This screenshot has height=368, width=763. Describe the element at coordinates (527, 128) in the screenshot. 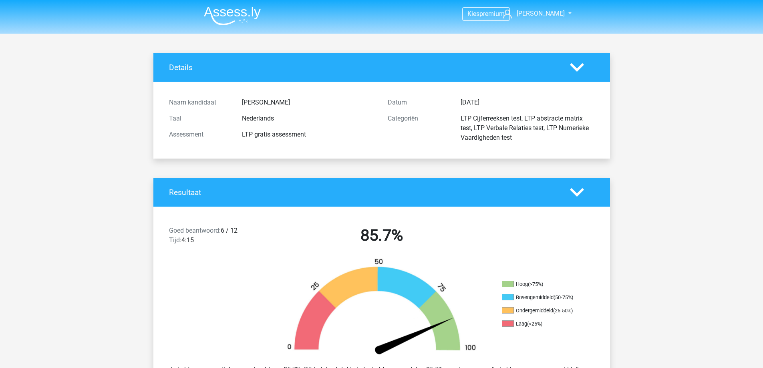

I see `div: LTP Cijferreeksen test, LTP abstracte matrix test, LTP Verbale Relaties test, LTP Numerieke Vaard...` at that location.